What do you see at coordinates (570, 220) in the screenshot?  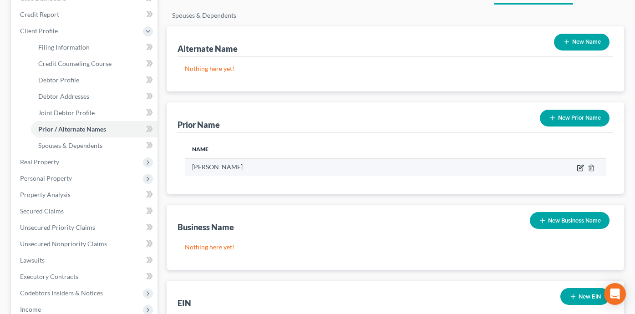 I see `button: New Business Name` at bounding box center [570, 220].